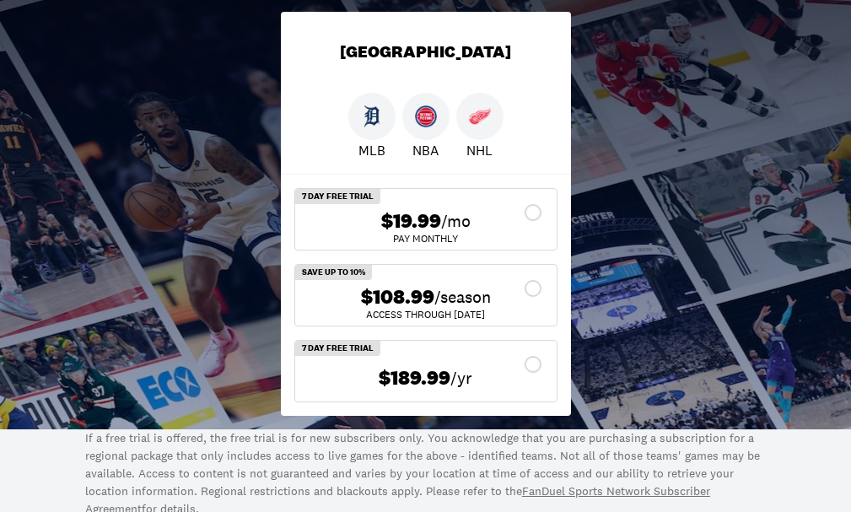 The image size is (851, 512). I want to click on span: /season, so click(462, 297).